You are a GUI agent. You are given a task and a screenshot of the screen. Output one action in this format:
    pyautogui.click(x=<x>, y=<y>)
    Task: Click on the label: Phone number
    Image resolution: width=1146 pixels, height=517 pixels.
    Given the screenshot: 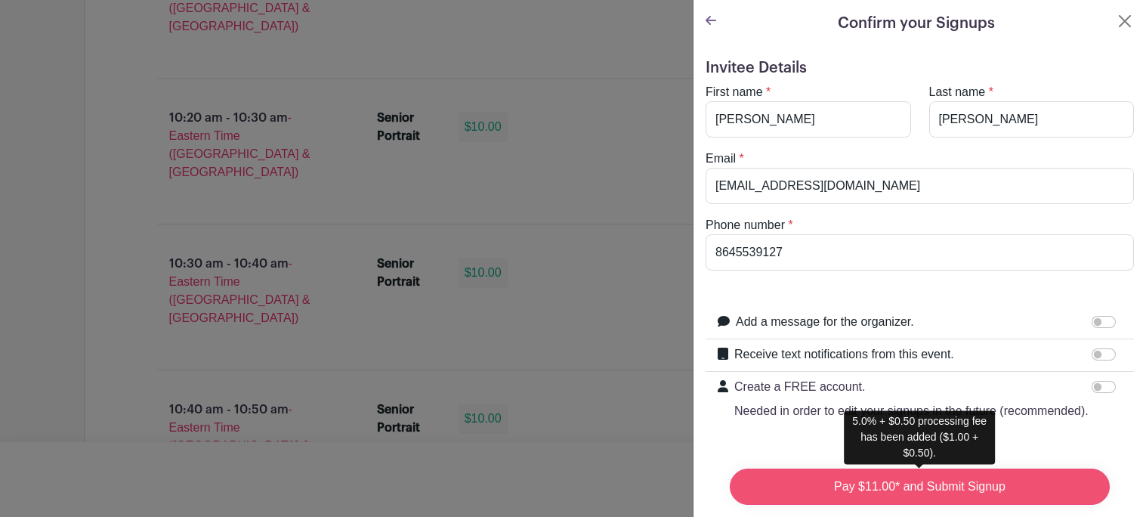 What is the action you would take?
    pyautogui.click(x=745, y=225)
    